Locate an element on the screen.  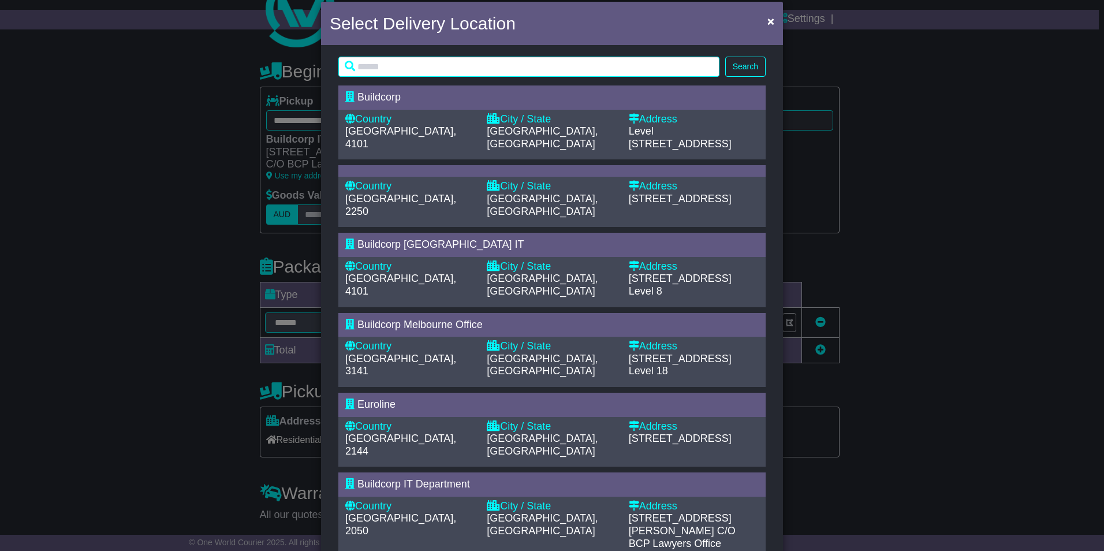
span: Buildcorp Melbourne Office is located at coordinates (420, 324).